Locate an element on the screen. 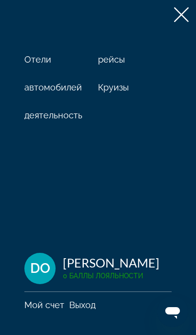  a: рейсы is located at coordinates (111, 59).